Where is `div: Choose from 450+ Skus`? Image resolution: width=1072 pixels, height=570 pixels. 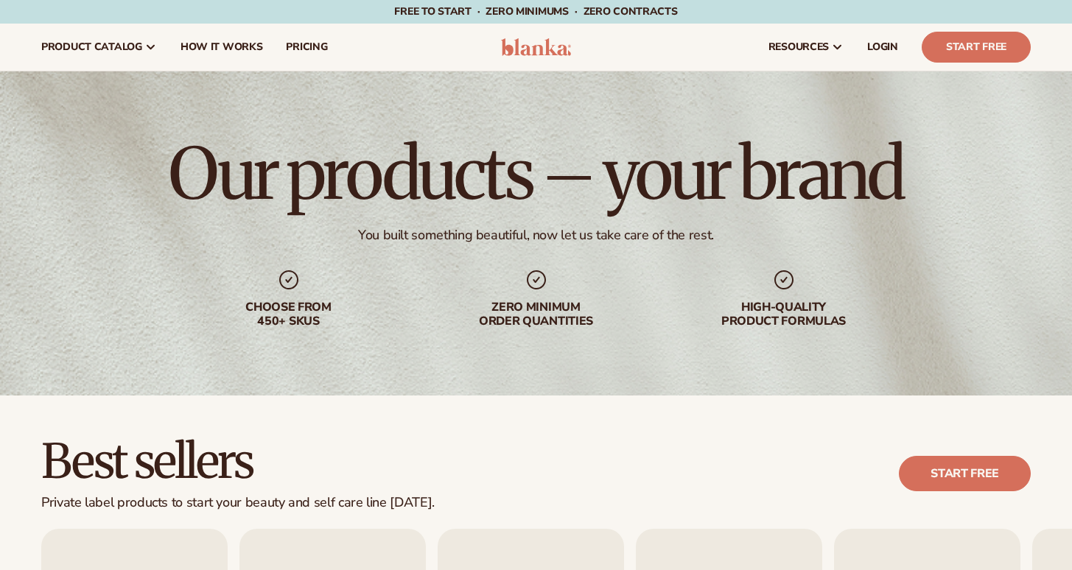 div: Choose from 450+ Skus is located at coordinates (289, 315).